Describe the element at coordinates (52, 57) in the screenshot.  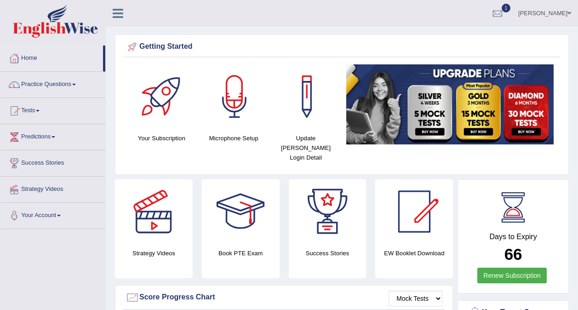
I see `a: Home` at that location.